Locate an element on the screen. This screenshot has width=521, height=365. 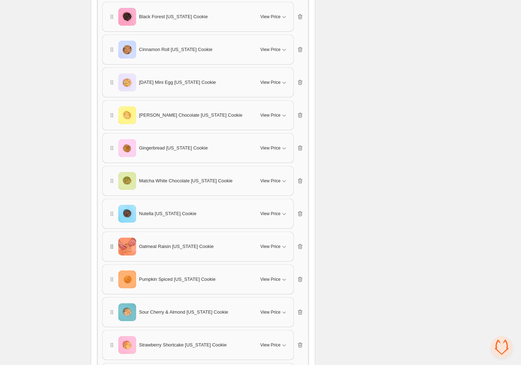
img: Oatmeal Raisin New York Cookie is located at coordinates (127, 247).